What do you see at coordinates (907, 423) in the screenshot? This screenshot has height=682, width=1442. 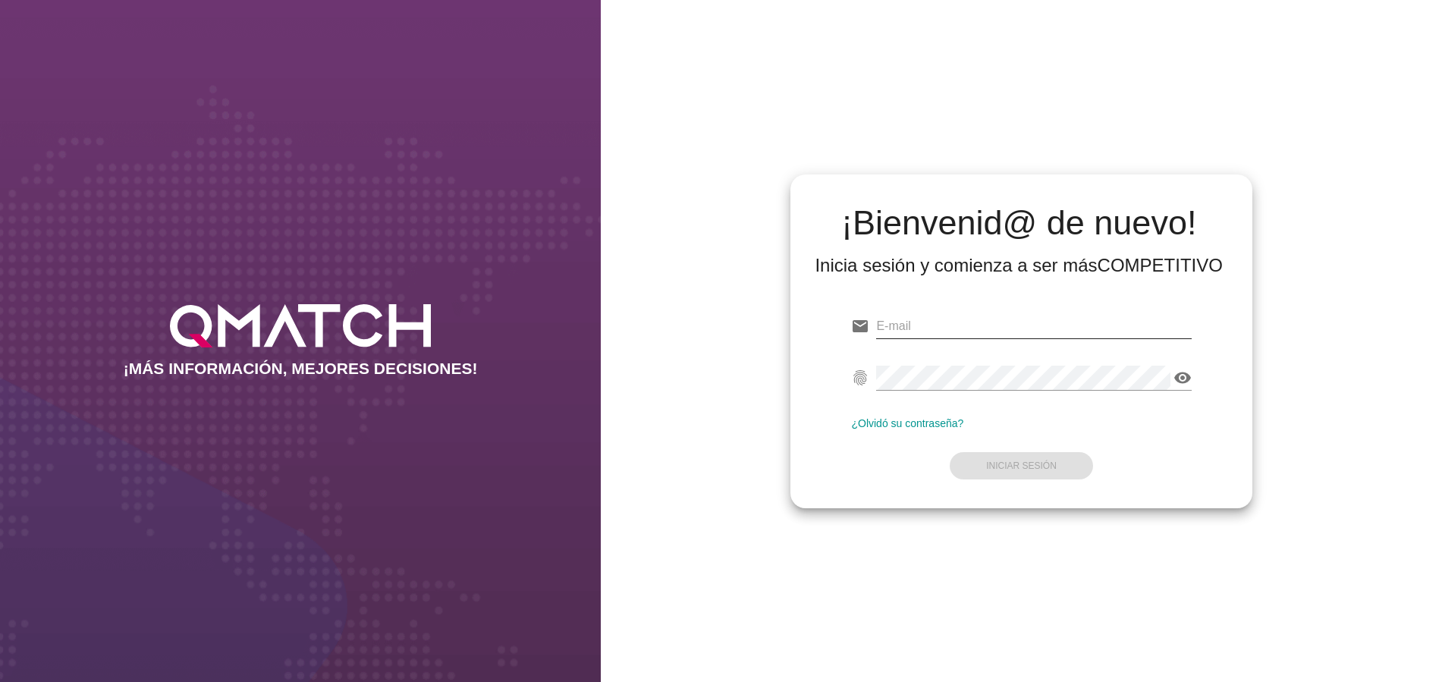 I see `a: ¿Olvidó su contraseña?` at bounding box center [907, 423].